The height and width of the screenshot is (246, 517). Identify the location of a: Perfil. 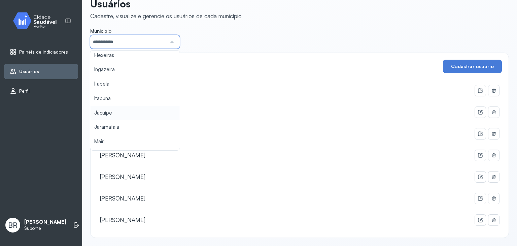
(41, 91).